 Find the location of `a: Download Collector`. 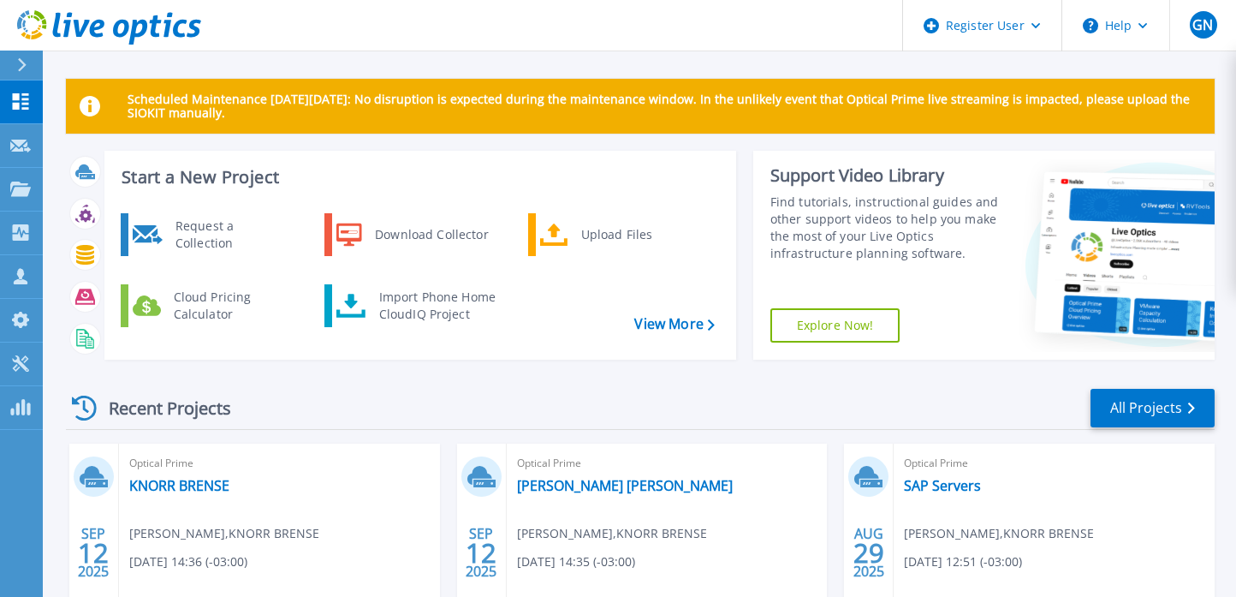

a: Download Collector is located at coordinates (412, 235).